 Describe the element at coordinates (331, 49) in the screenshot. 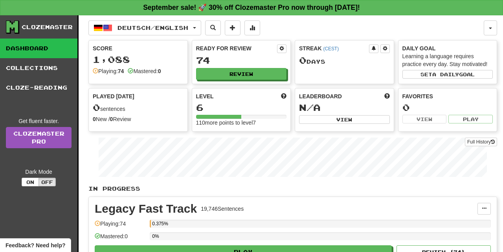

I see `a: (CEST)` at that location.